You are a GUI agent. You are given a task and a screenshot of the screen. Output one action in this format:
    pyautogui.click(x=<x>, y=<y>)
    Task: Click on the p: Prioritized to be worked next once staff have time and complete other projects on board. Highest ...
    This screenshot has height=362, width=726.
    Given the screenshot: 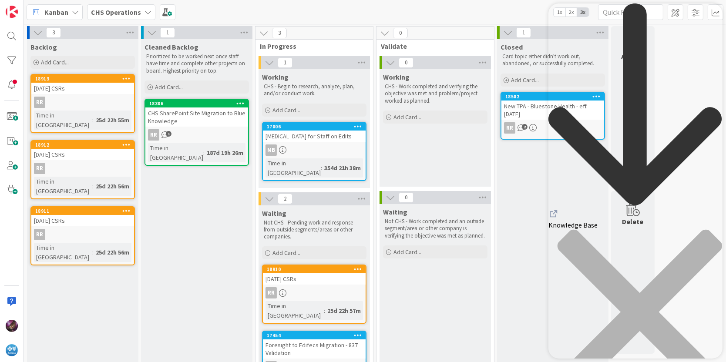 What is the action you would take?
    pyautogui.click(x=197, y=64)
    